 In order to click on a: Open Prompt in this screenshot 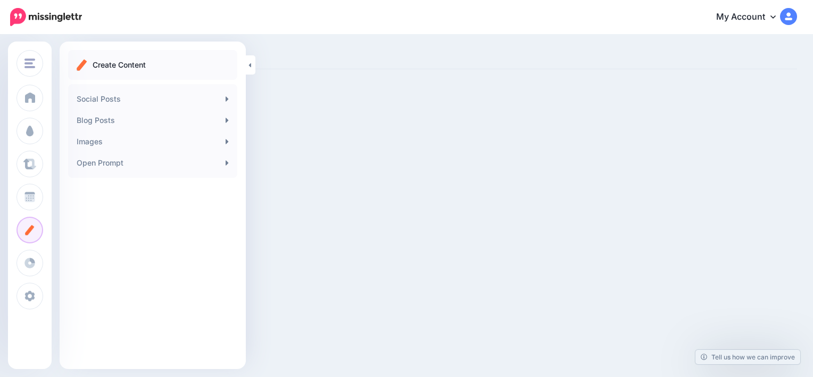, I will do `click(153, 163)`.